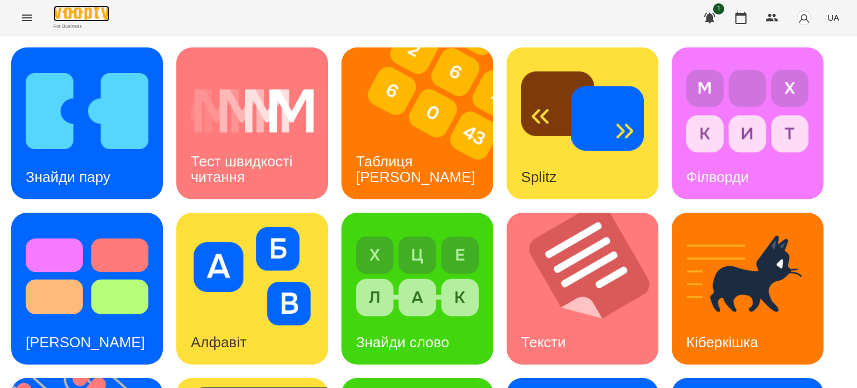 The width and height of the screenshot is (857, 388). I want to click on h3: Алфавіт, so click(219, 342).